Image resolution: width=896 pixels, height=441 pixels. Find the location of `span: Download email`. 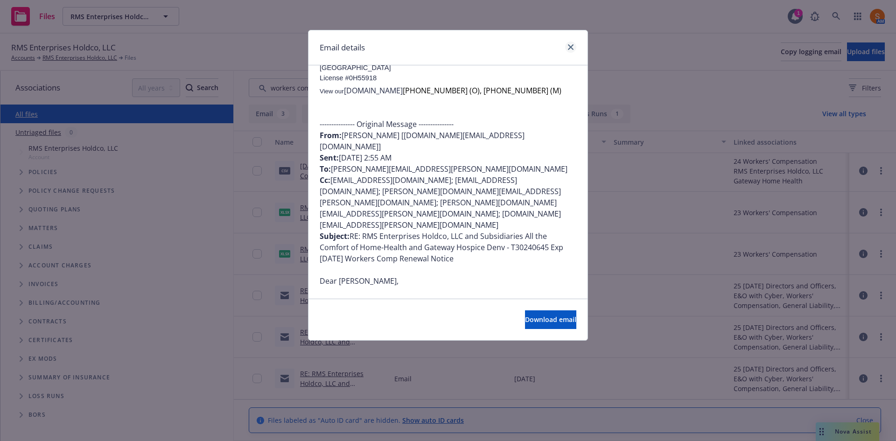

span: Download email is located at coordinates (551, 319).